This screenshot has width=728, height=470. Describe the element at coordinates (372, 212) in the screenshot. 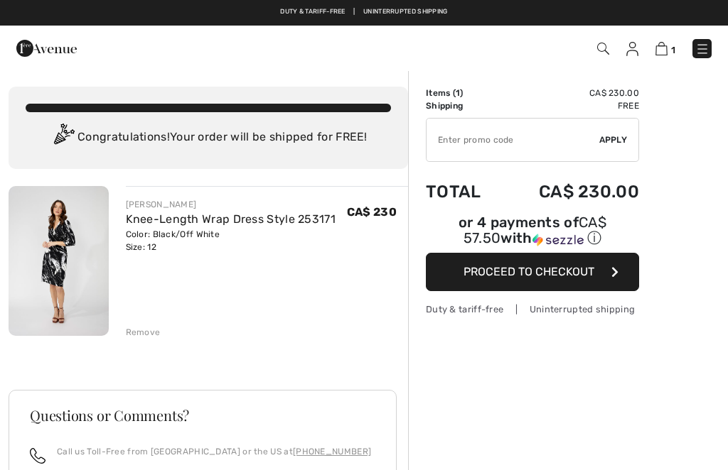

I see `span: CA$ 230` at that location.